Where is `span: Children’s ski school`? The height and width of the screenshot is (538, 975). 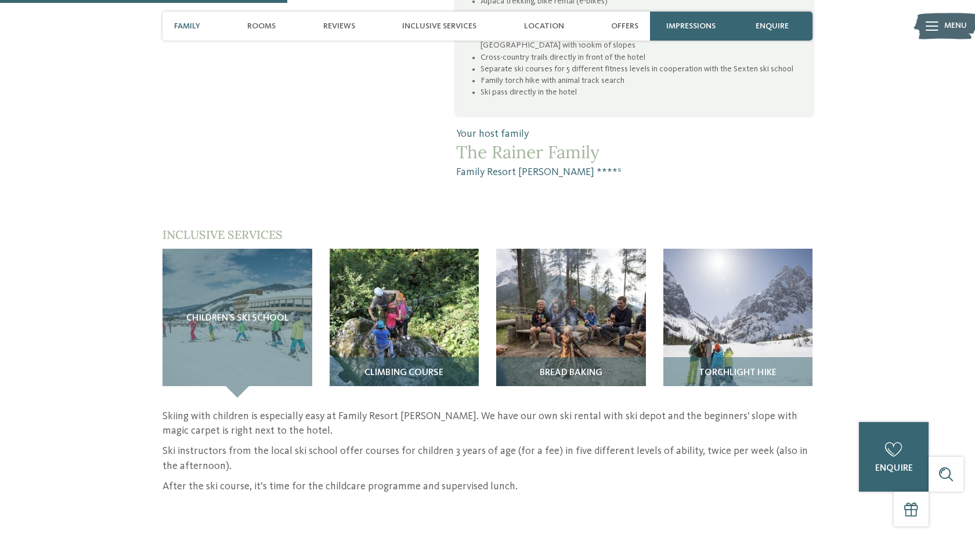 span: Children’s ski school is located at coordinates (237, 319).